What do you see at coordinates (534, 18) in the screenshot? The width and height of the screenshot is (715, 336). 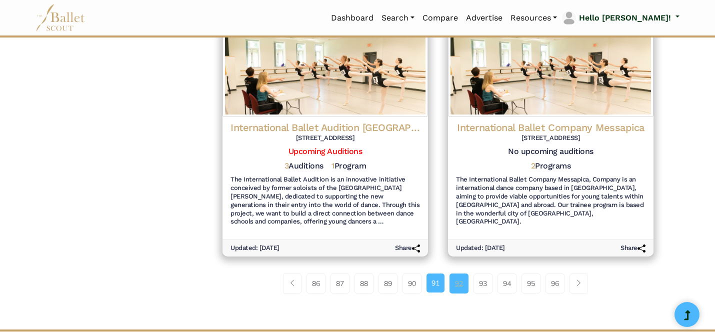 I see `a: Resources` at bounding box center [534, 18].